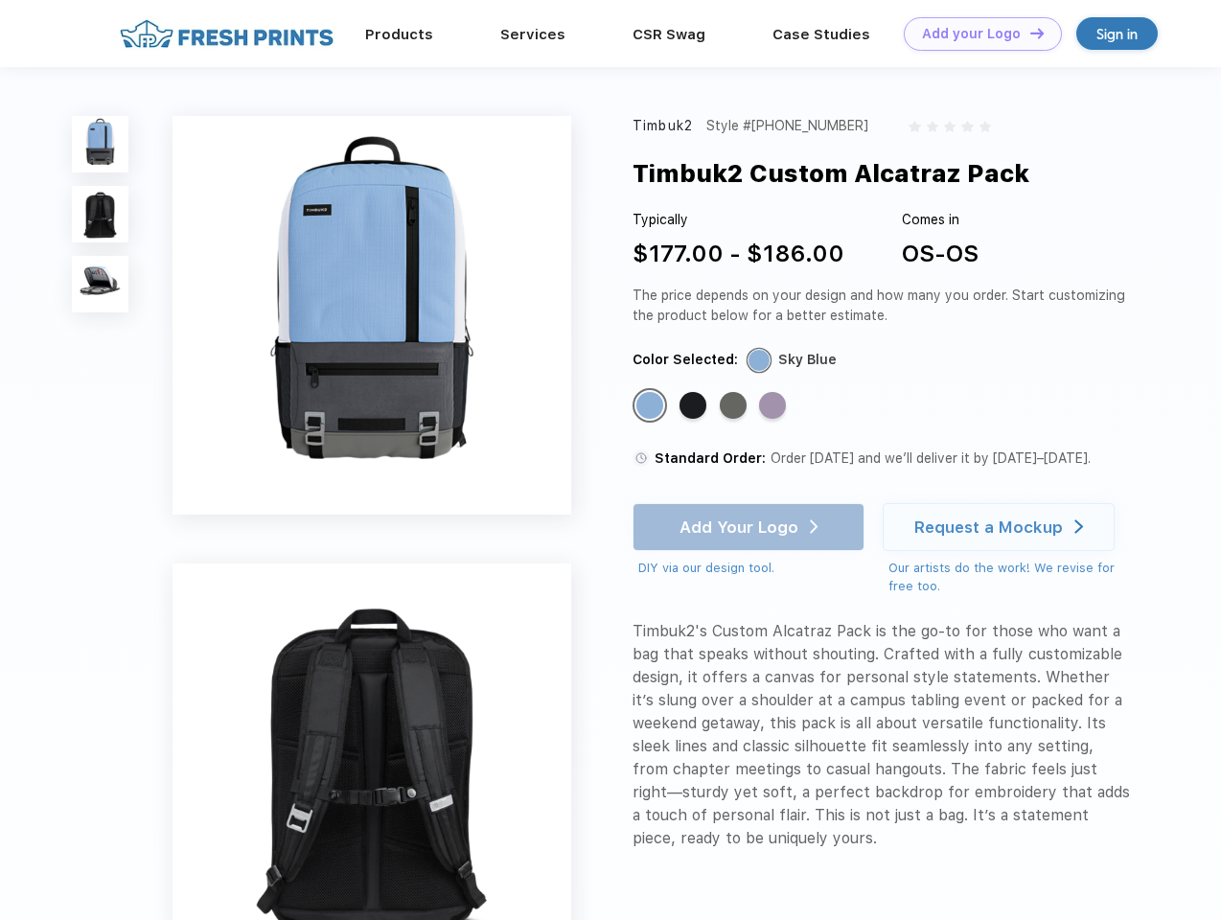 The width and height of the screenshot is (1221, 920). What do you see at coordinates (772, 405) in the screenshot?
I see `div: Lavender` at bounding box center [772, 405].